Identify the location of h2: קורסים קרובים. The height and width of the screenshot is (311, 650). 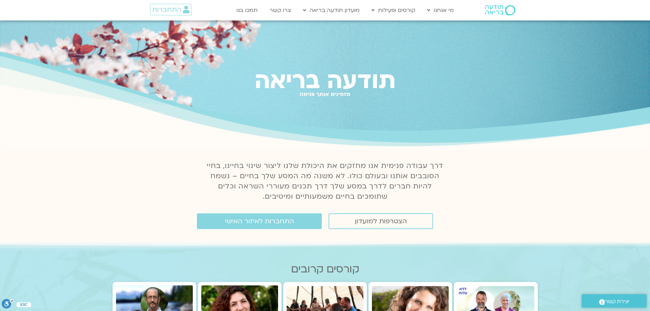
(325, 269).